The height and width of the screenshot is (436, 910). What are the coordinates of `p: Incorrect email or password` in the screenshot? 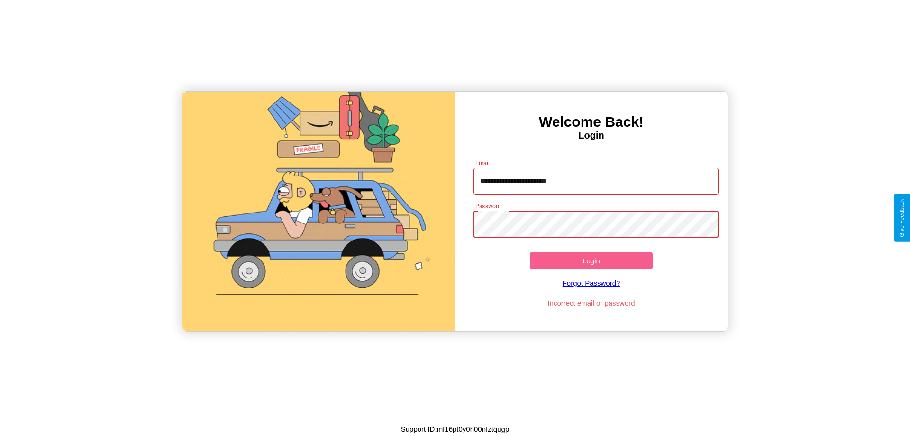 It's located at (592, 302).